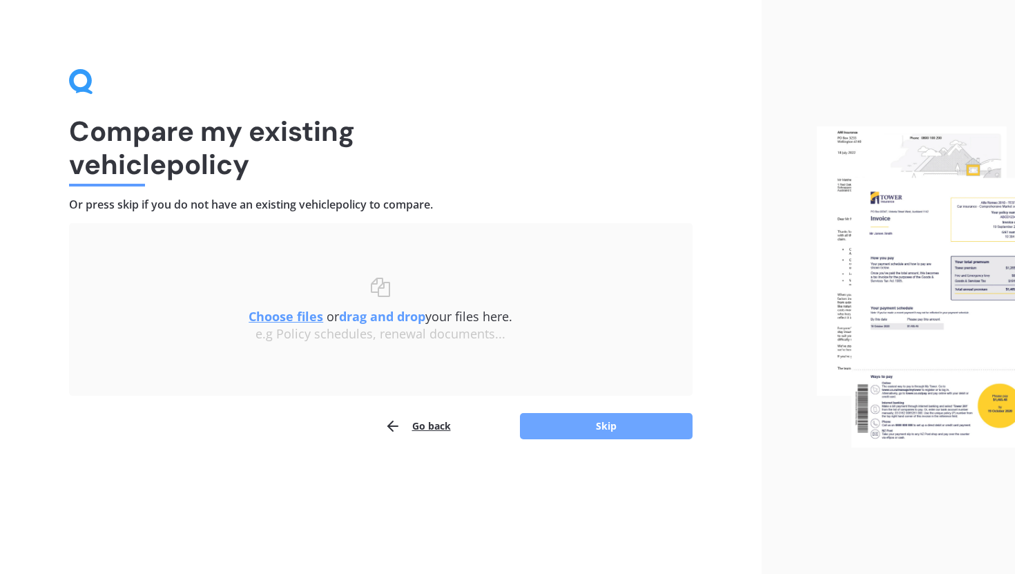  I want to click on h4: Or press skip if you do not have an existing vehicle policy to compare., so click(381, 204).